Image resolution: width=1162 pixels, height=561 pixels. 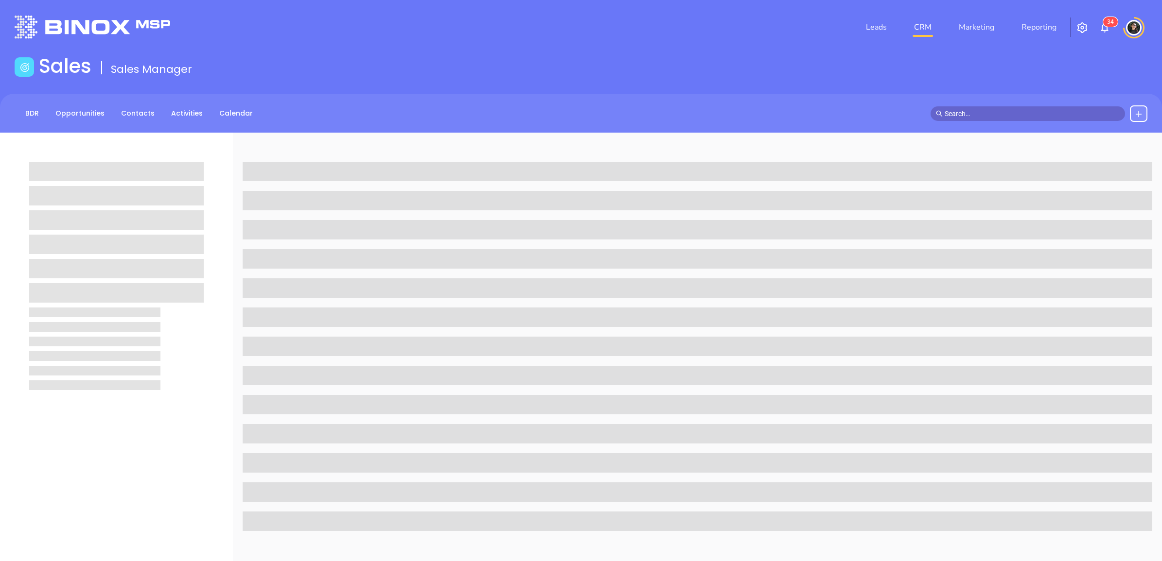 What do you see at coordinates (976, 27) in the screenshot?
I see `a: Marketing` at bounding box center [976, 27].